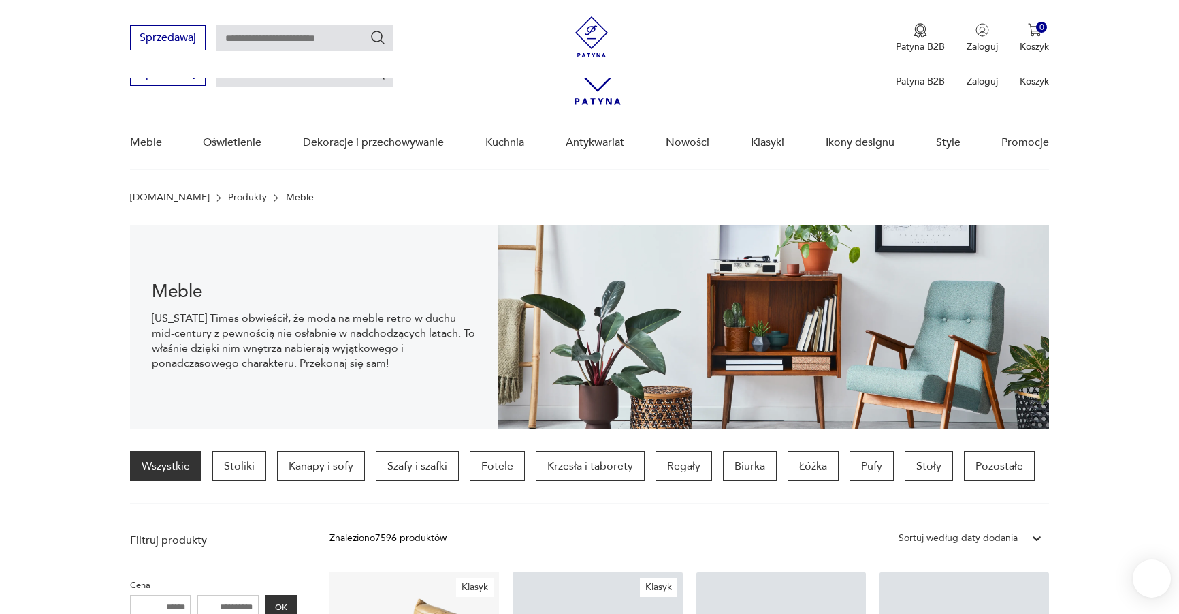 This screenshot has width=1179, height=614. What do you see at coordinates (497, 466) in the screenshot?
I see `p: Fotele` at bounding box center [497, 466].